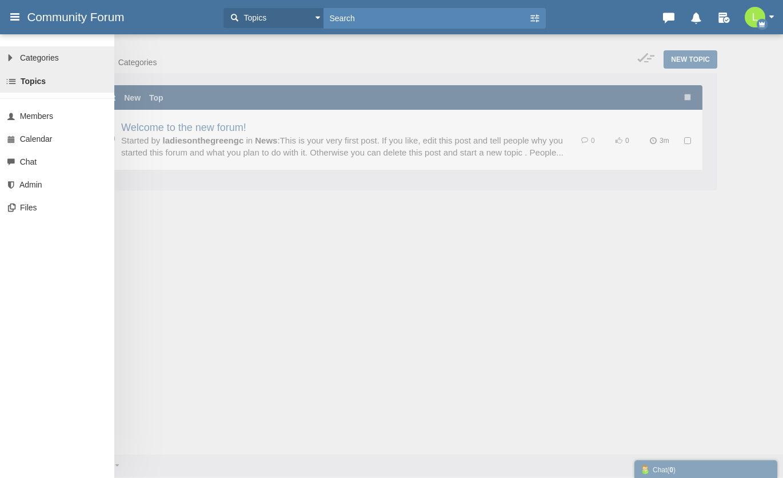 The height and width of the screenshot is (478, 783). Describe the element at coordinates (79, 17) in the screenshot. I see `span: Community Forum` at that location.